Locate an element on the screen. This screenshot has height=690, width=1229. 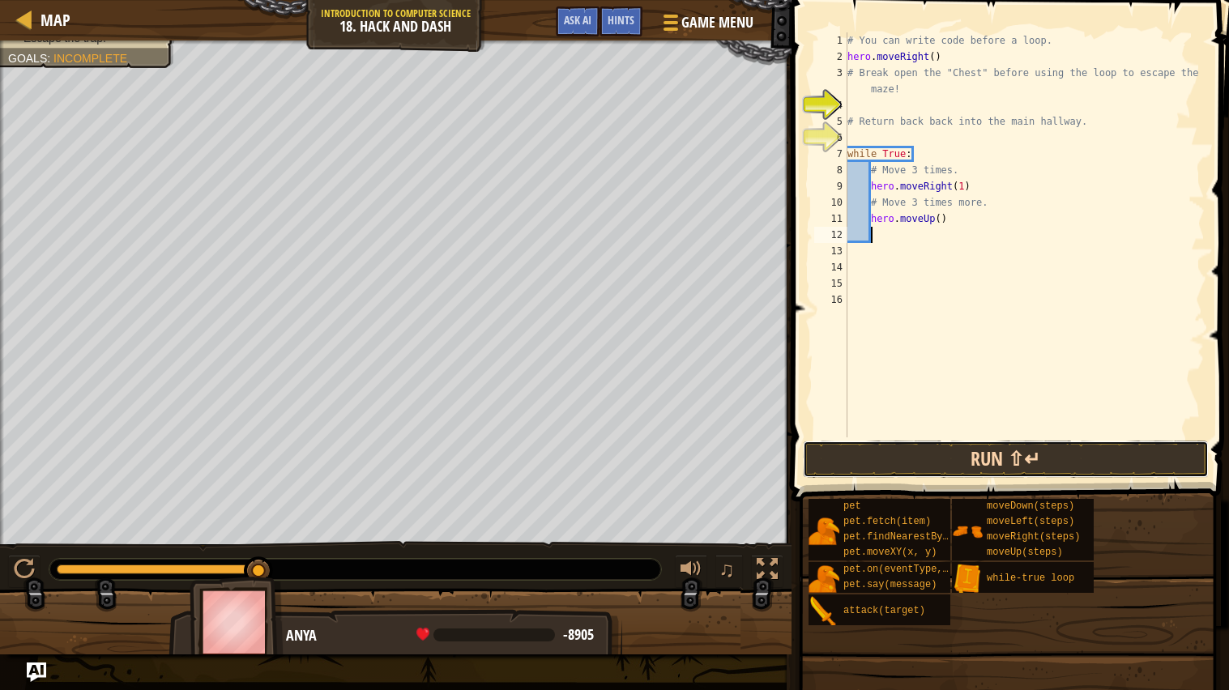
span: Incomplete is located at coordinates (90, 58).